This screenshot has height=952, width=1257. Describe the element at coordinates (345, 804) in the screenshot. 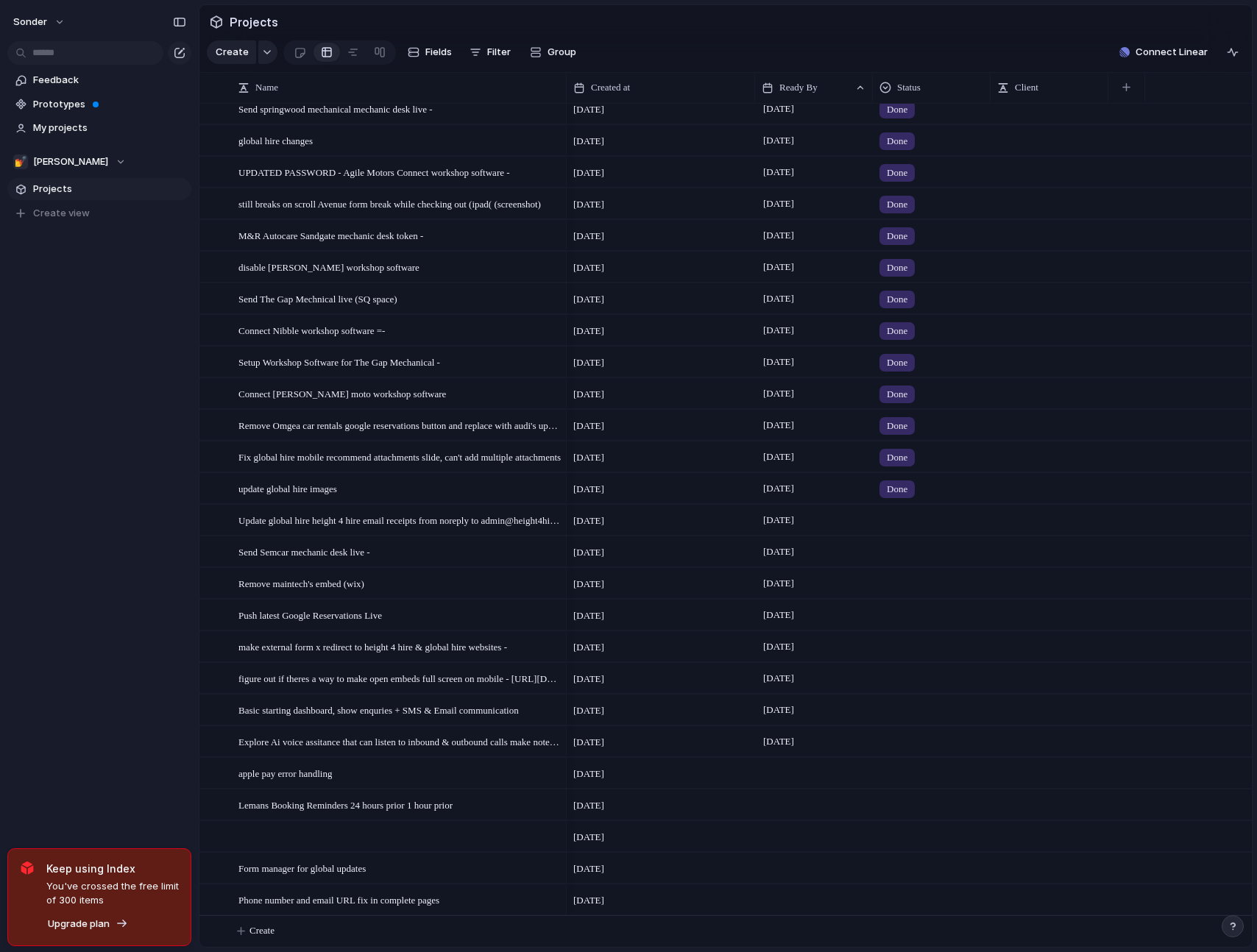

I see `span: Lemans Booking Reminders 24 hours prior 1 hour prior` at that location.